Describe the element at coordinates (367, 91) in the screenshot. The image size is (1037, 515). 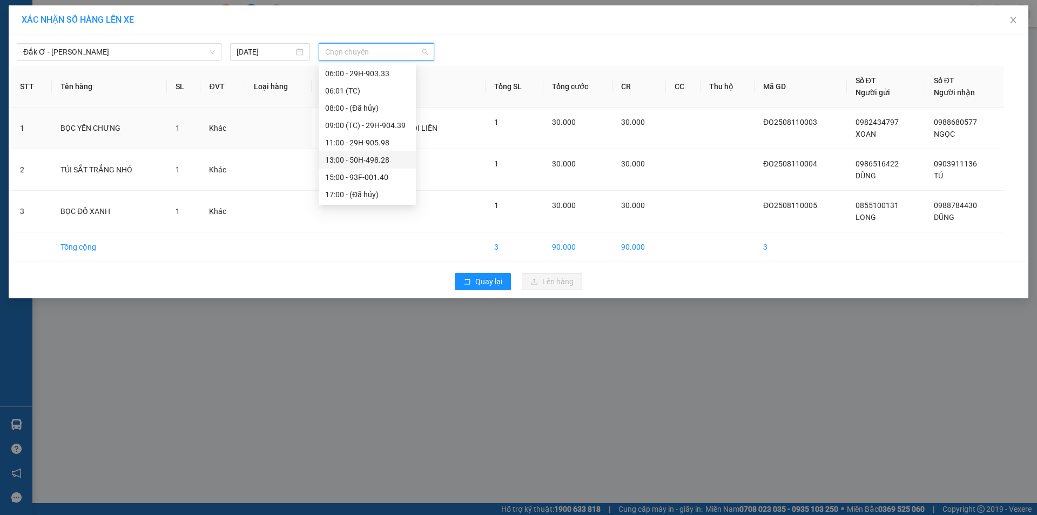
I see `div: 06:01 (TC)` at that location.